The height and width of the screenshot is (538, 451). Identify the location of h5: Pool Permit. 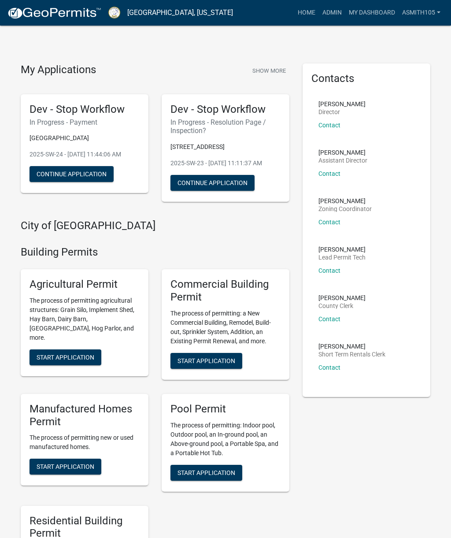
(226, 409).